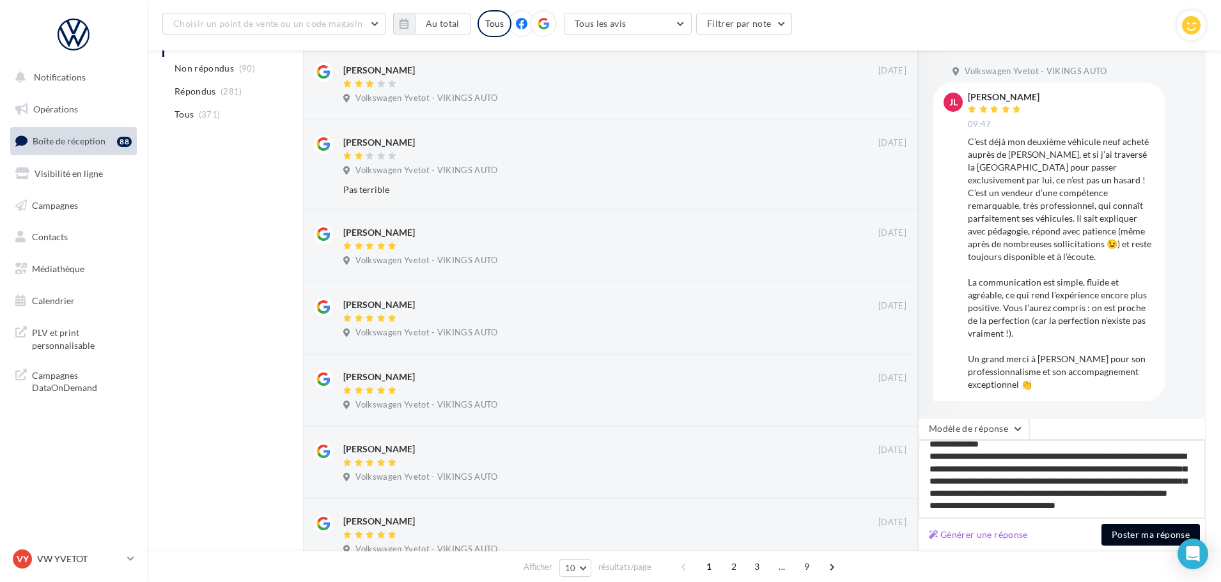 This screenshot has width=1221, height=582. I want to click on button: Notifications, so click(71, 77).